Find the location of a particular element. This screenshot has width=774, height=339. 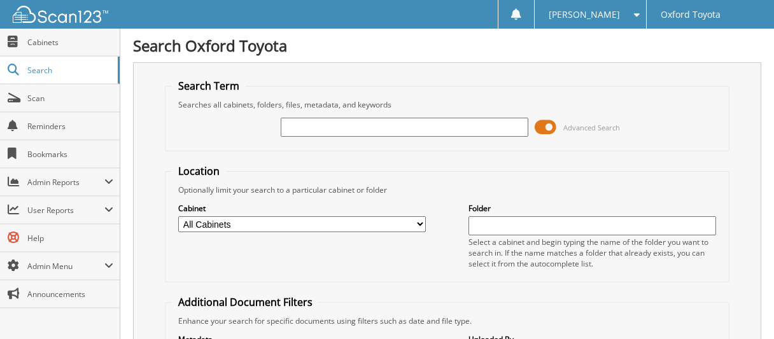

h1: Search Oxford Toyota is located at coordinates (447, 45).